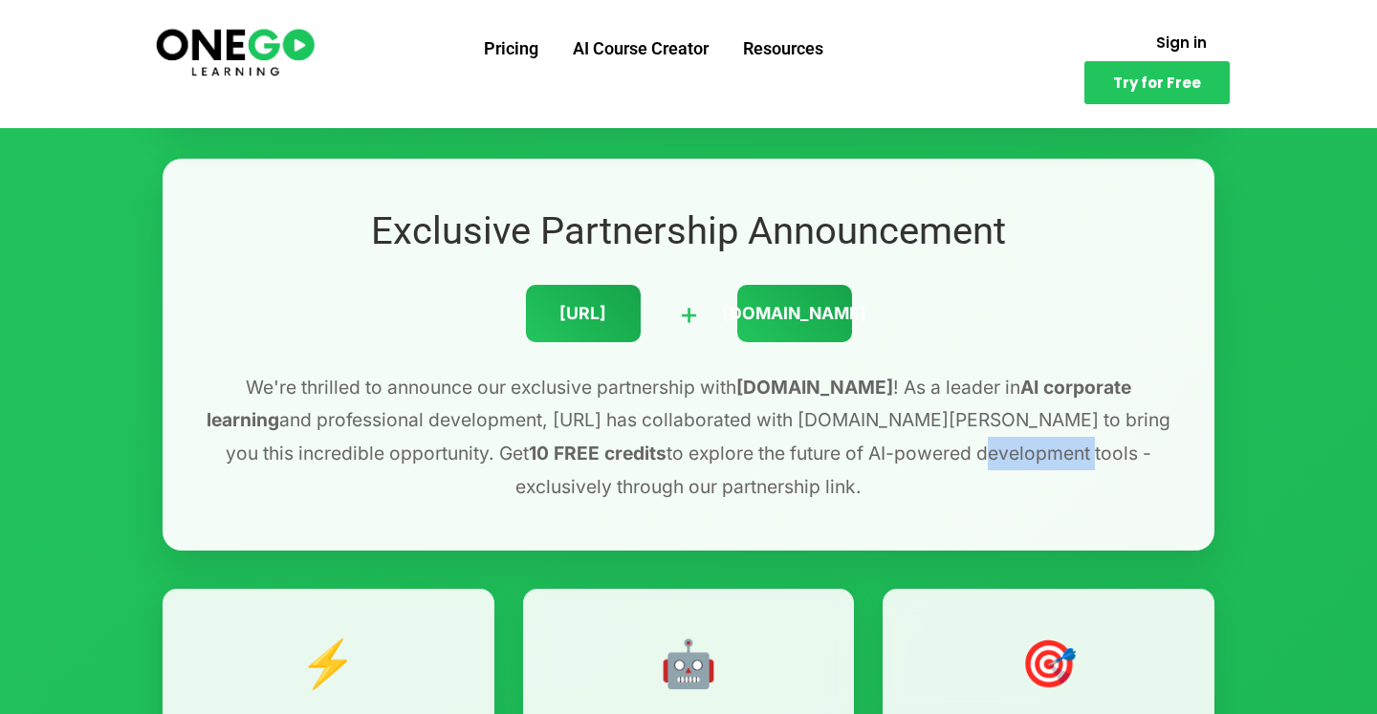  Describe the element at coordinates (689, 437) in the screenshot. I see `p: We're thrilled to announce our exclusive partnership with ! As a leader in and professional devel...` at that location.